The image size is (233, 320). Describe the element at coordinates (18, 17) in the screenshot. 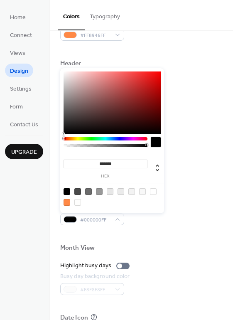

I see `span: Home` at that location.